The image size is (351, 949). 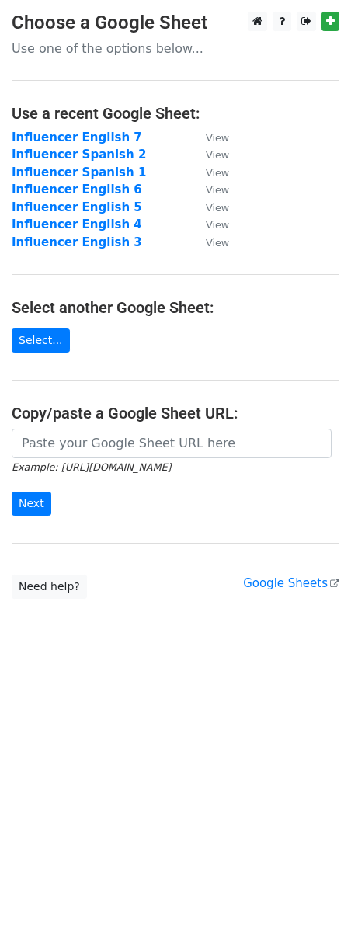 I want to click on a: Influencer English 5, so click(x=77, y=207).